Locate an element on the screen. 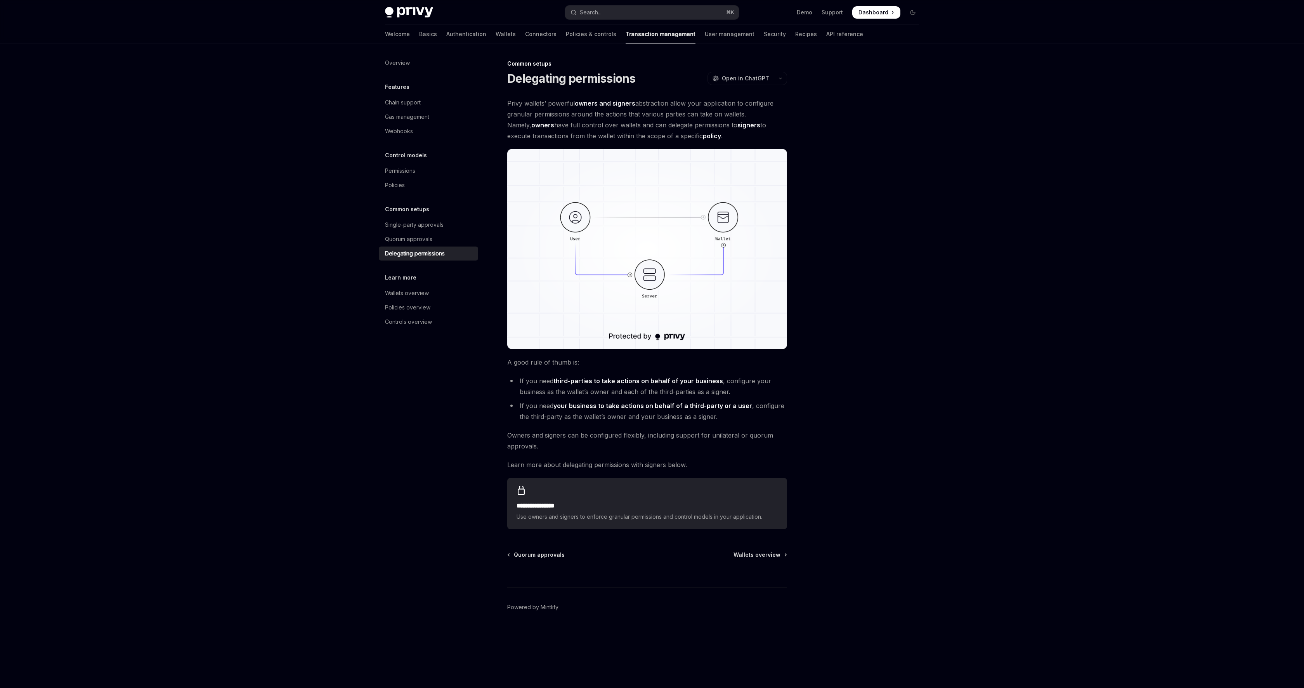  div: Webhooks is located at coordinates (399, 131).